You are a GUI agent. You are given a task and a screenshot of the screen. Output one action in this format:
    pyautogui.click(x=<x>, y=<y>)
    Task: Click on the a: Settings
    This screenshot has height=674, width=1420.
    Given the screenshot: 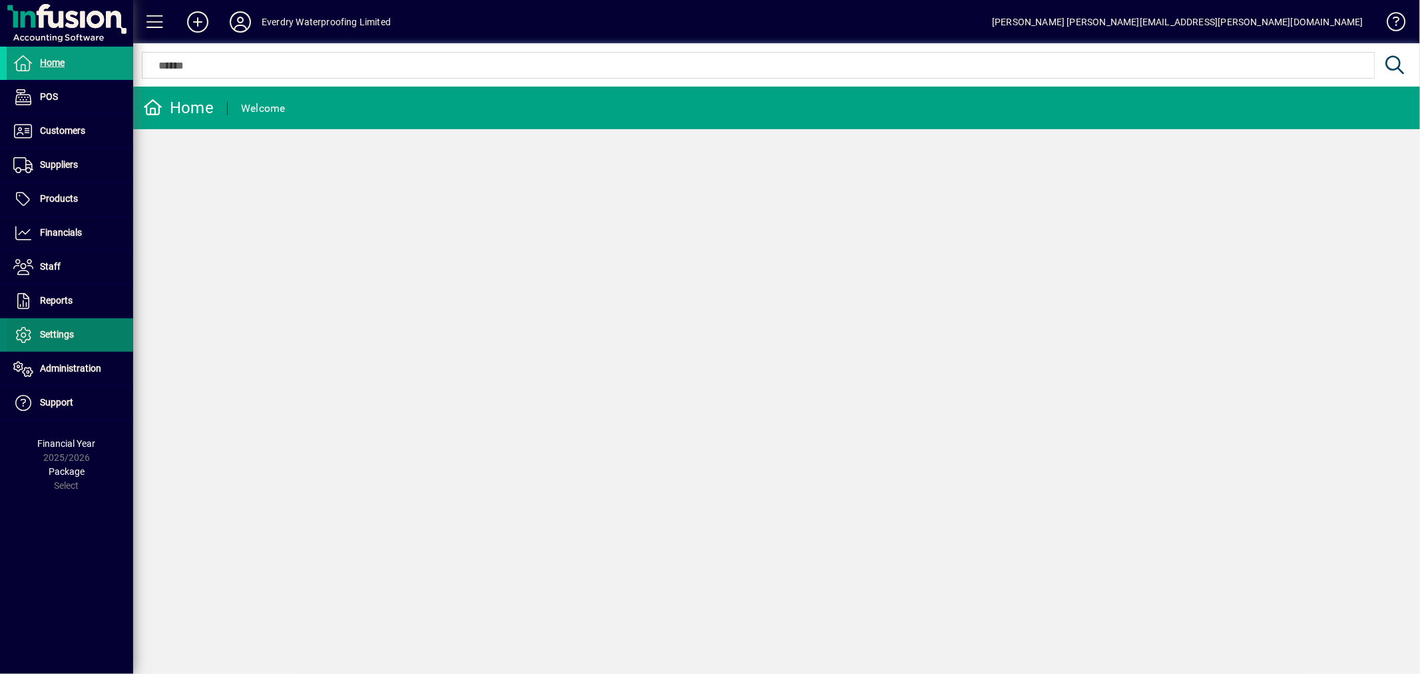 What is the action you would take?
    pyautogui.click(x=70, y=335)
    